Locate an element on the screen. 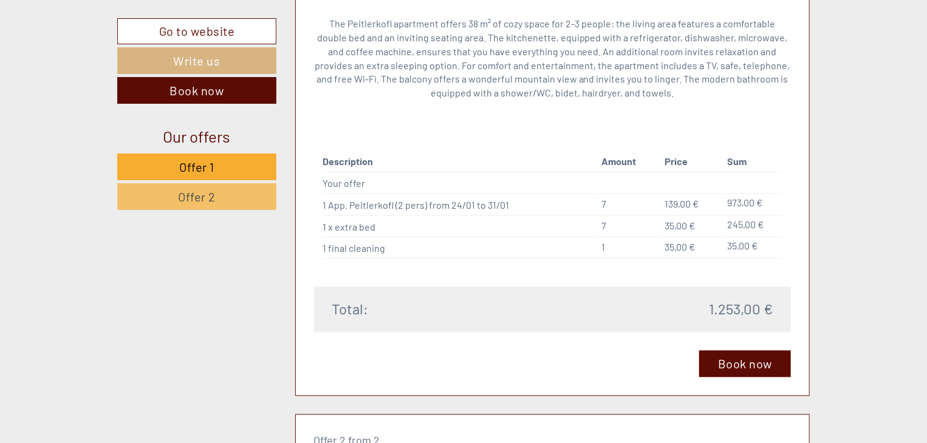 The image size is (927, 443). button: Send is located at coordinates (444, 328).